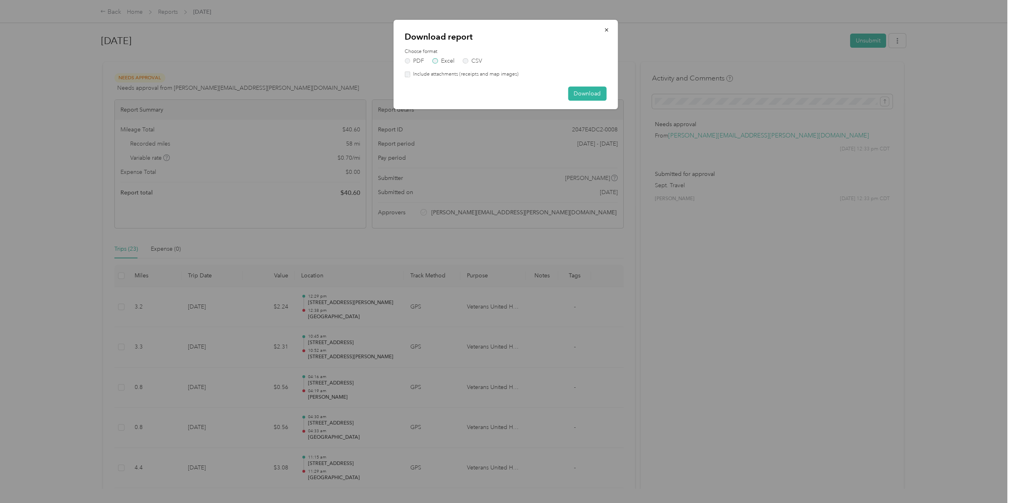 The image size is (1011, 503). What do you see at coordinates (505, 52) in the screenshot?
I see `label: Choose format` at bounding box center [505, 52].